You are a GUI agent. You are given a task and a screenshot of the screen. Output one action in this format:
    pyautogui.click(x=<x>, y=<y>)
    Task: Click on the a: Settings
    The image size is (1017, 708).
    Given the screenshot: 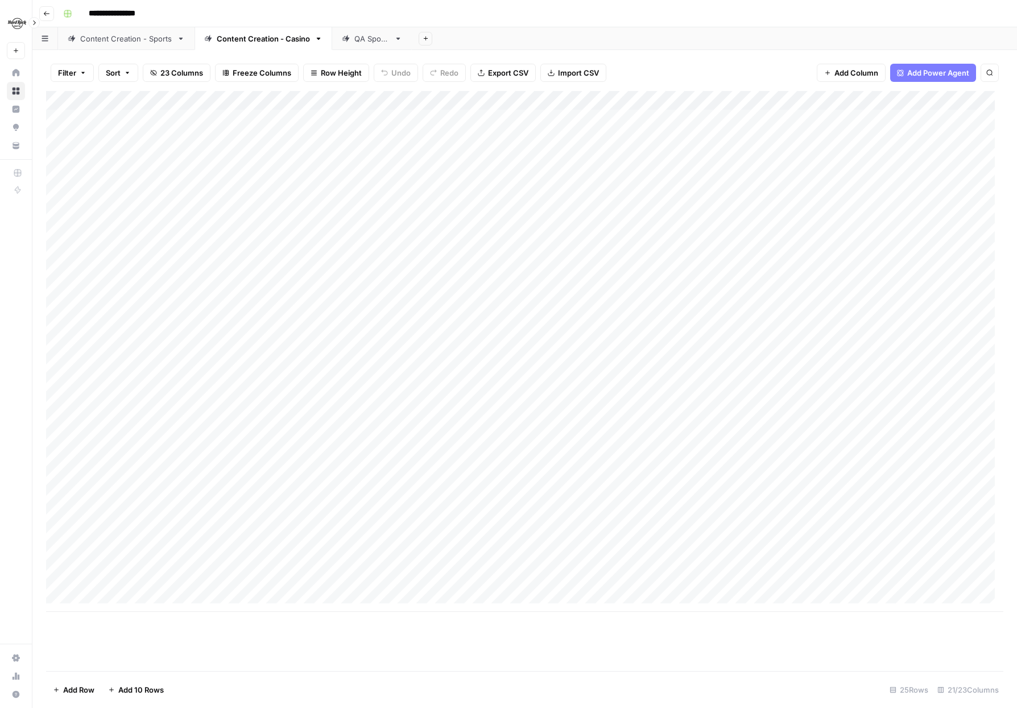 What is the action you would take?
    pyautogui.click(x=16, y=658)
    